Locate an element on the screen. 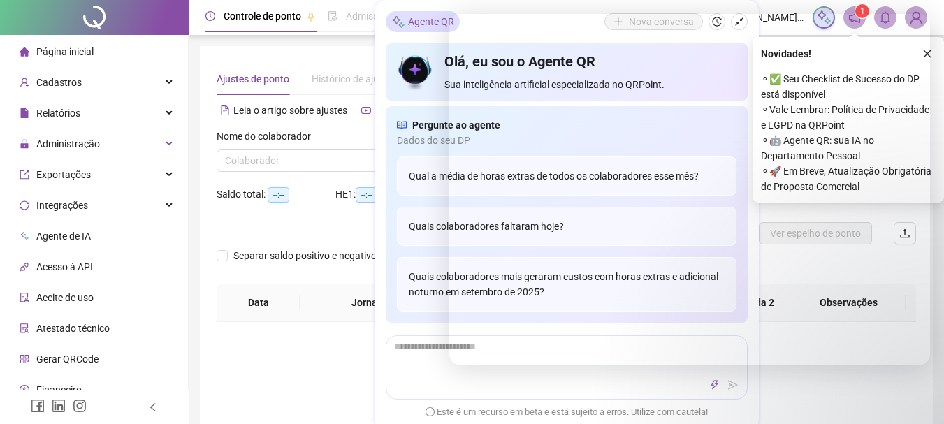  span: facebook is located at coordinates (38, 406).